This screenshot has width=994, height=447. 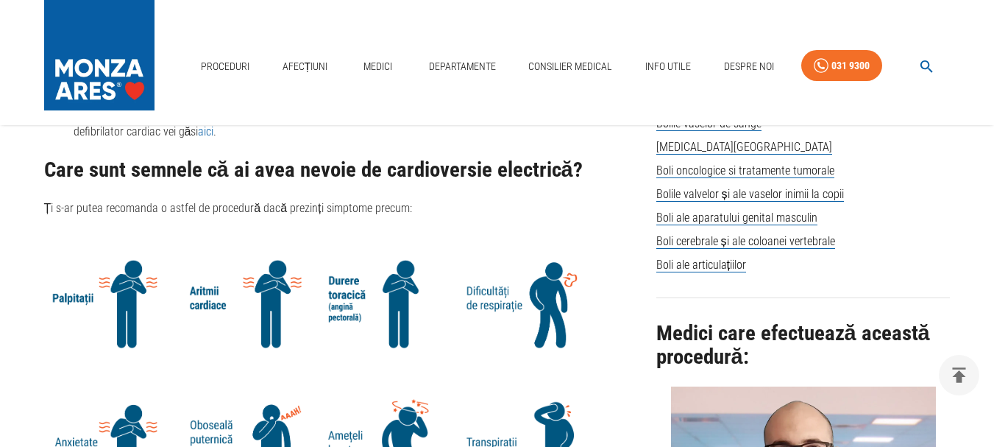 What do you see at coordinates (746, 171) in the screenshot?
I see `span: Boli oncologice si tratamente tumorale` at bounding box center [746, 171].